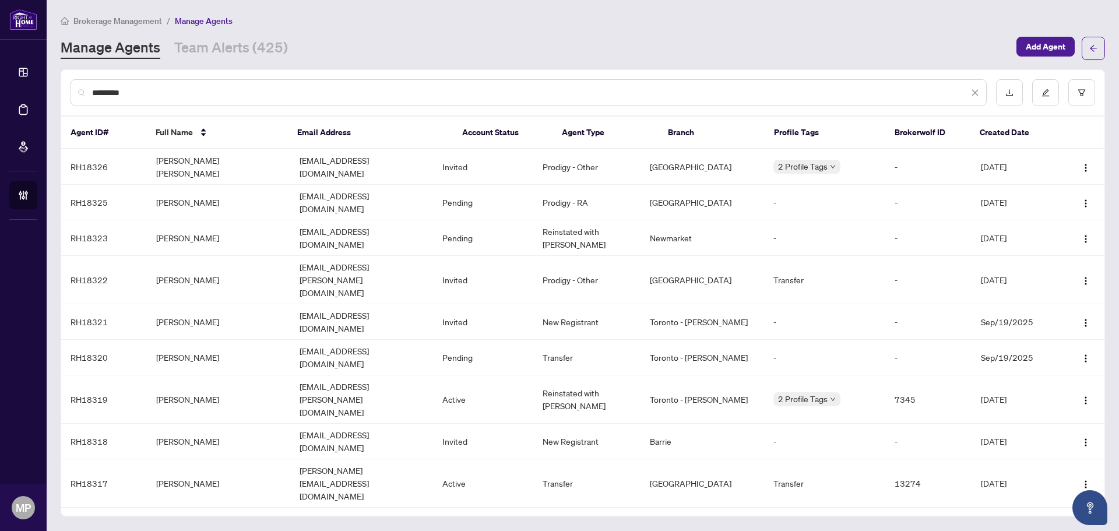 This screenshot has height=531, width=1119. I want to click on span: close, so click(975, 93).